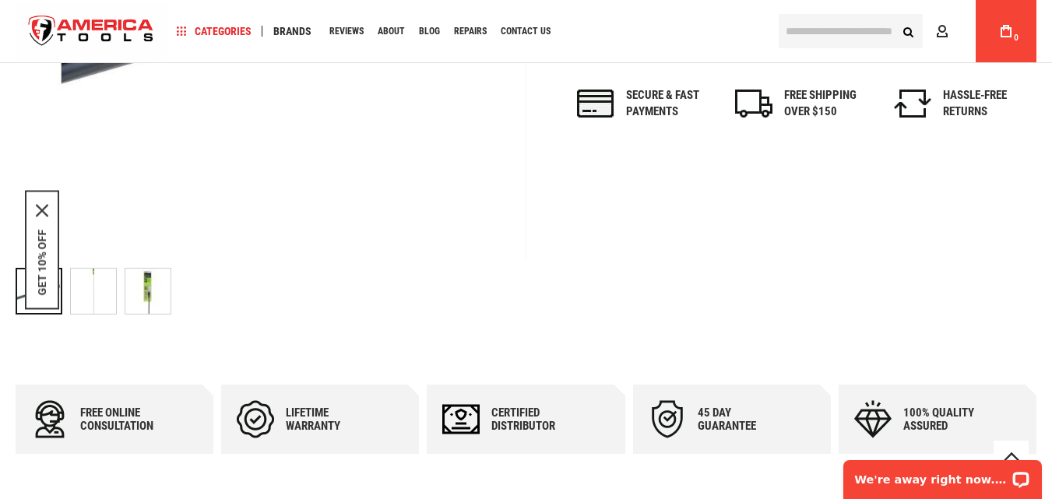 The height and width of the screenshot is (499, 1052). I want to click on div: 100% quality assured, so click(950, 420).